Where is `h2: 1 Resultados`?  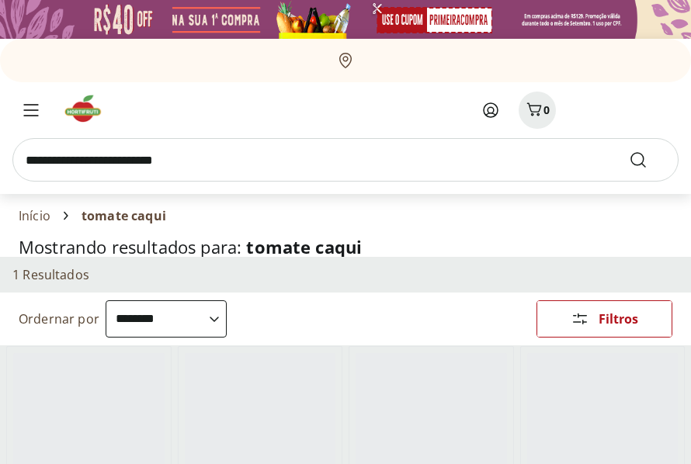
h2: 1 Resultados is located at coordinates (50, 275).